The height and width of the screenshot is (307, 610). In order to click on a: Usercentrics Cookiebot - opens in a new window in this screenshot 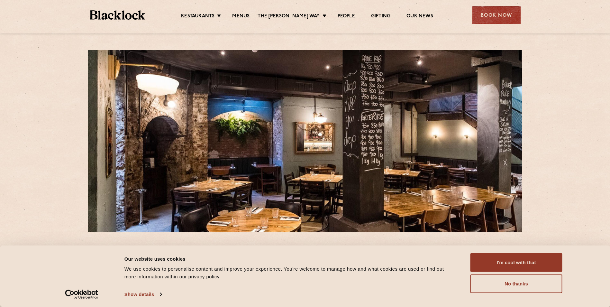, I will do `click(81, 294)`.